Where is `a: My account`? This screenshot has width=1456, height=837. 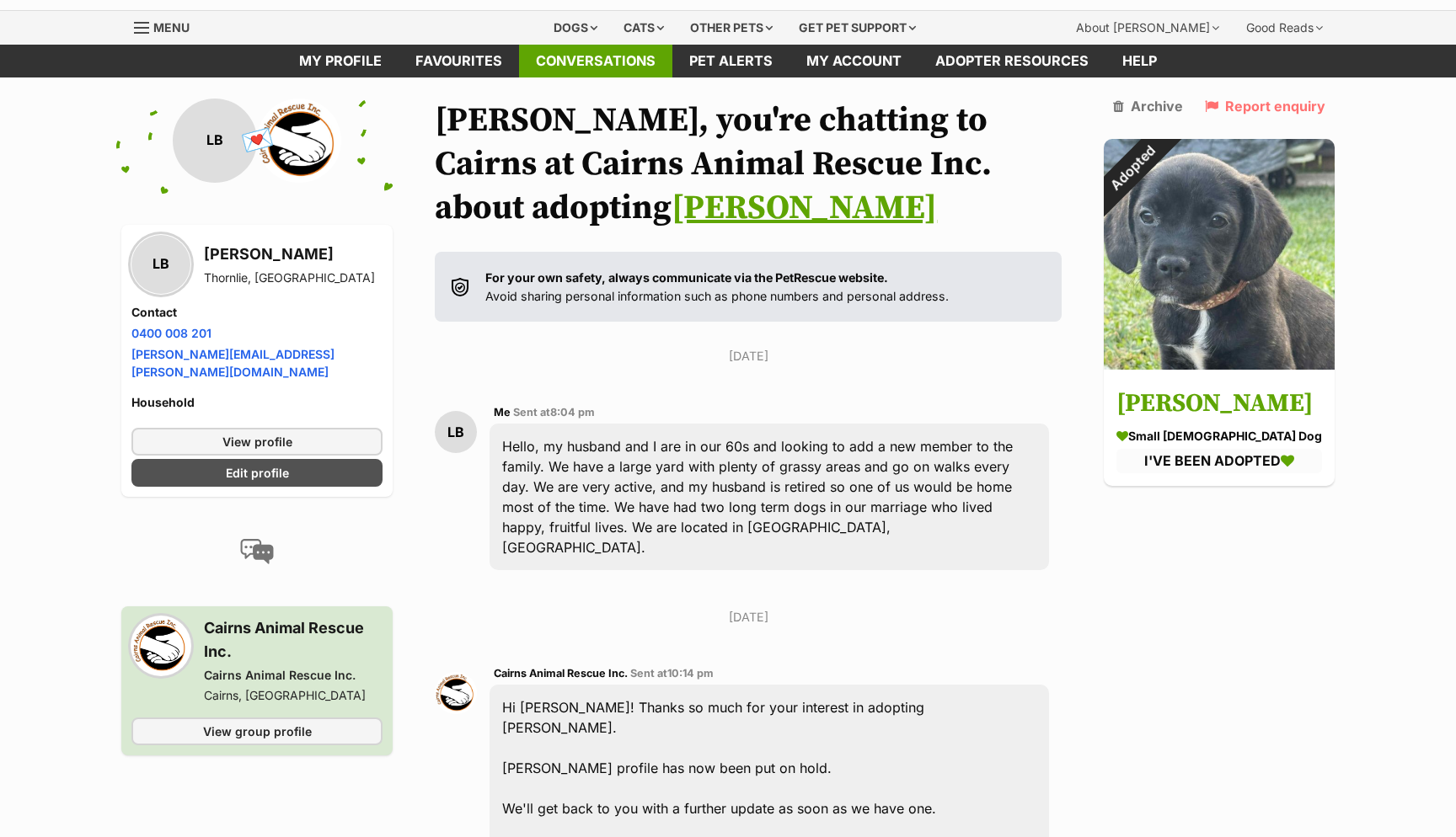 a: My account is located at coordinates (853, 61).